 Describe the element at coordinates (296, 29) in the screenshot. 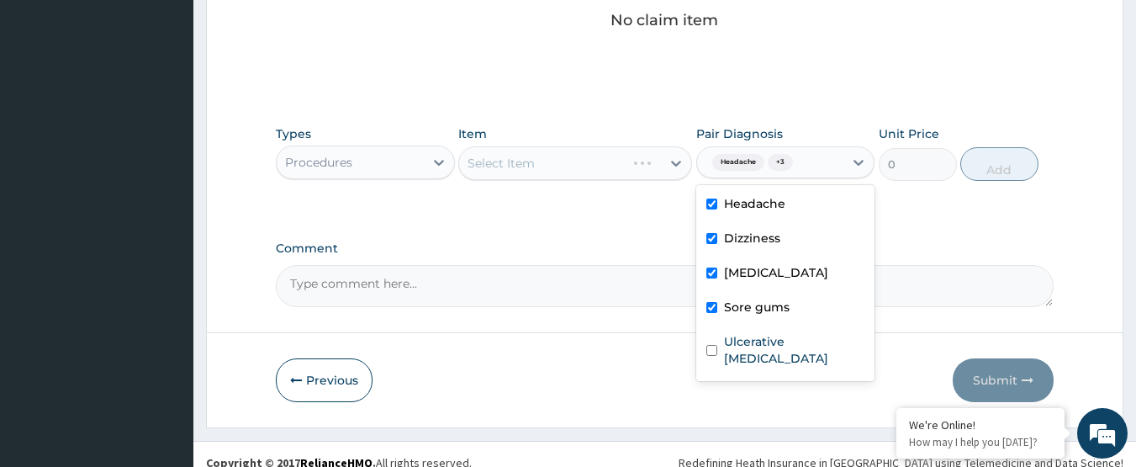

I see `div: Minimize live chat window` at that location.